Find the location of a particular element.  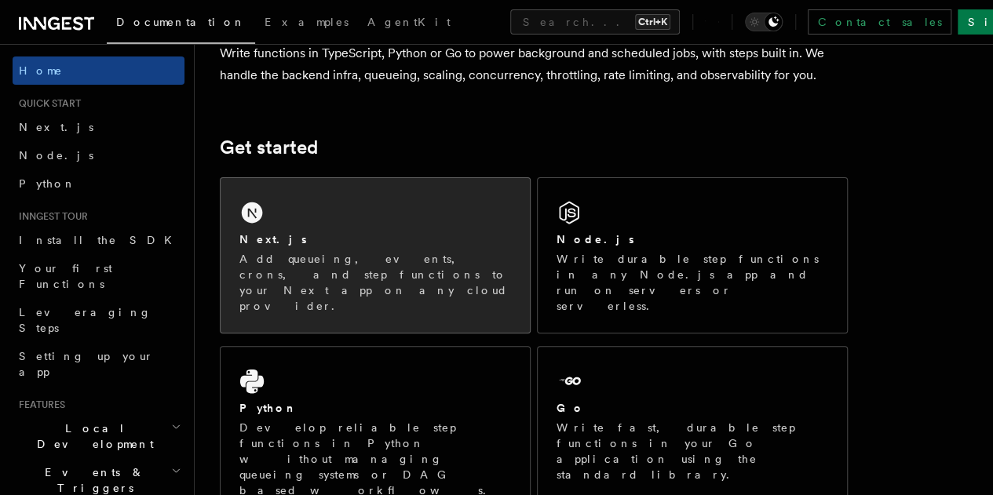

span: Documentation is located at coordinates (180, 22).